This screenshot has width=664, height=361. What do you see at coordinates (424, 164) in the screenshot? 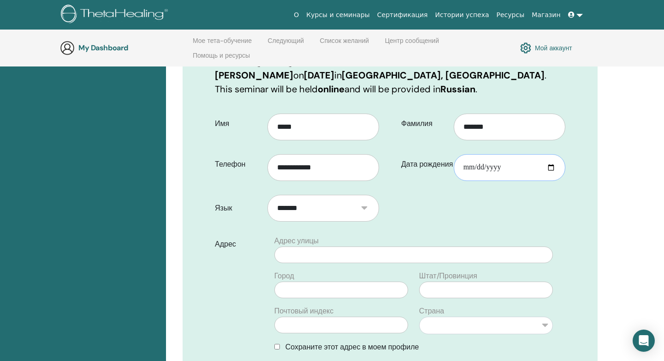
I see `label: Дата рождения` at bounding box center [424, 164].